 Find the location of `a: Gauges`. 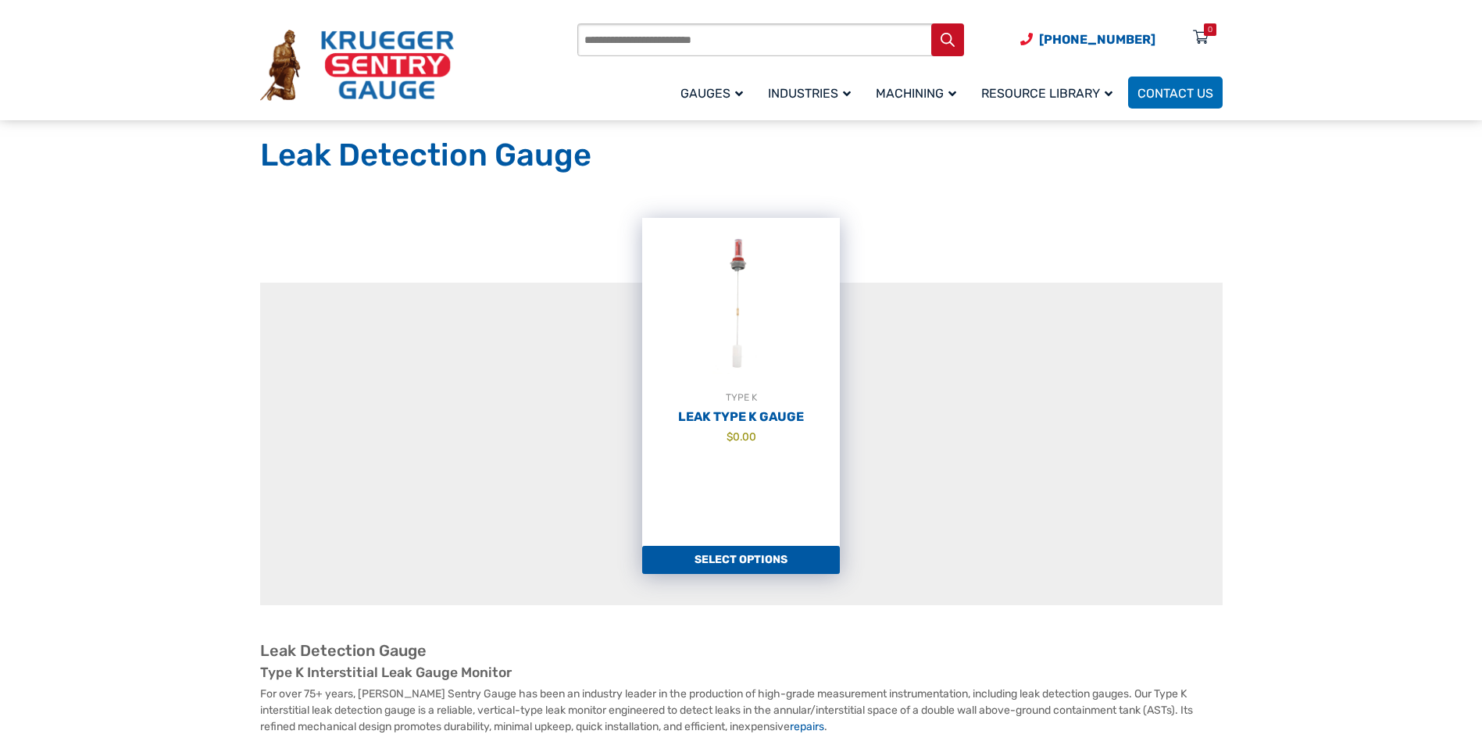

a: Gauges is located at coordinates (715, 92).